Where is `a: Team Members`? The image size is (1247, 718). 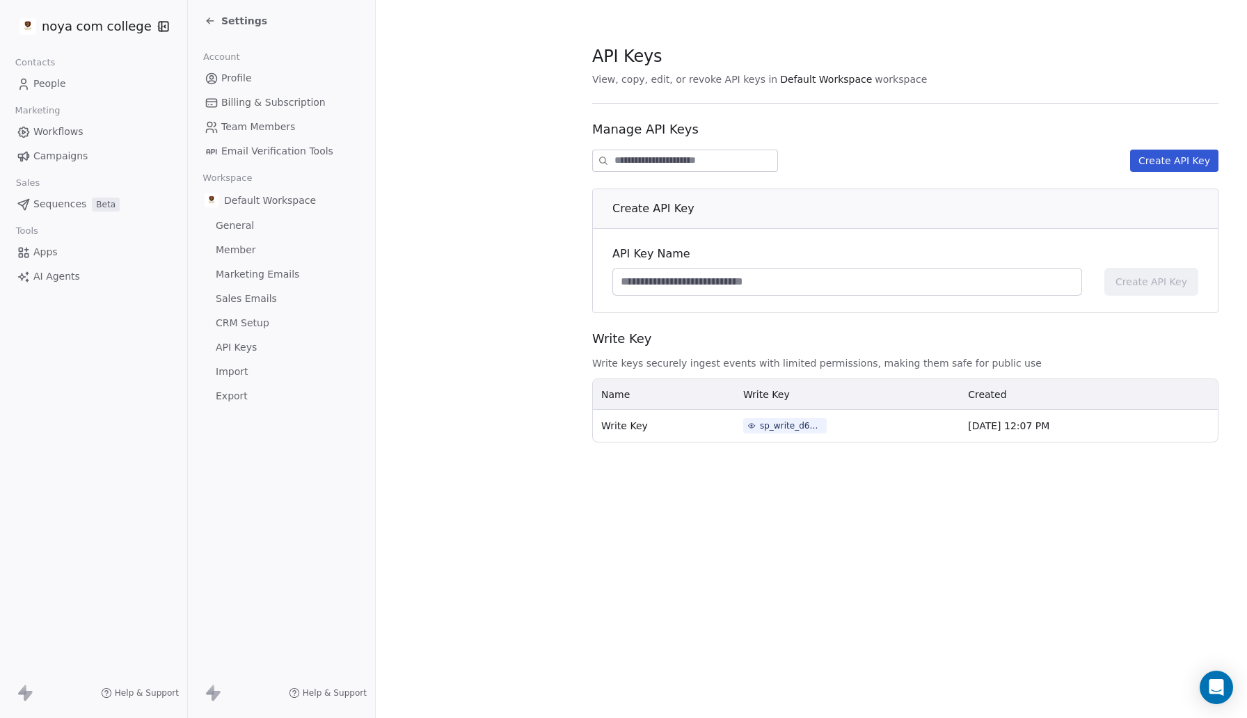
a: Team Members is located at coordinates (281, 127).